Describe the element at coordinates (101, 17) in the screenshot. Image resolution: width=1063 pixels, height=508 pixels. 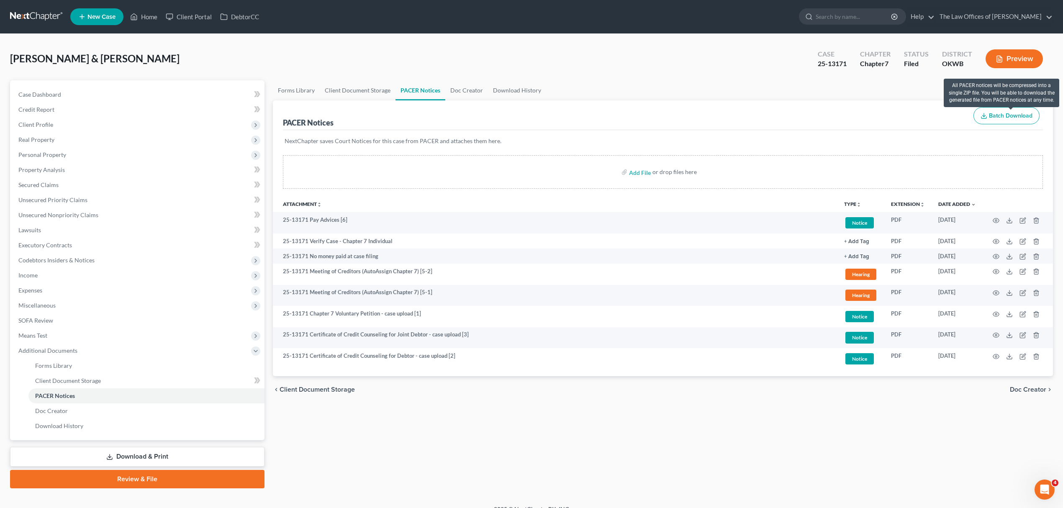
I see `span: New Case` at that location.